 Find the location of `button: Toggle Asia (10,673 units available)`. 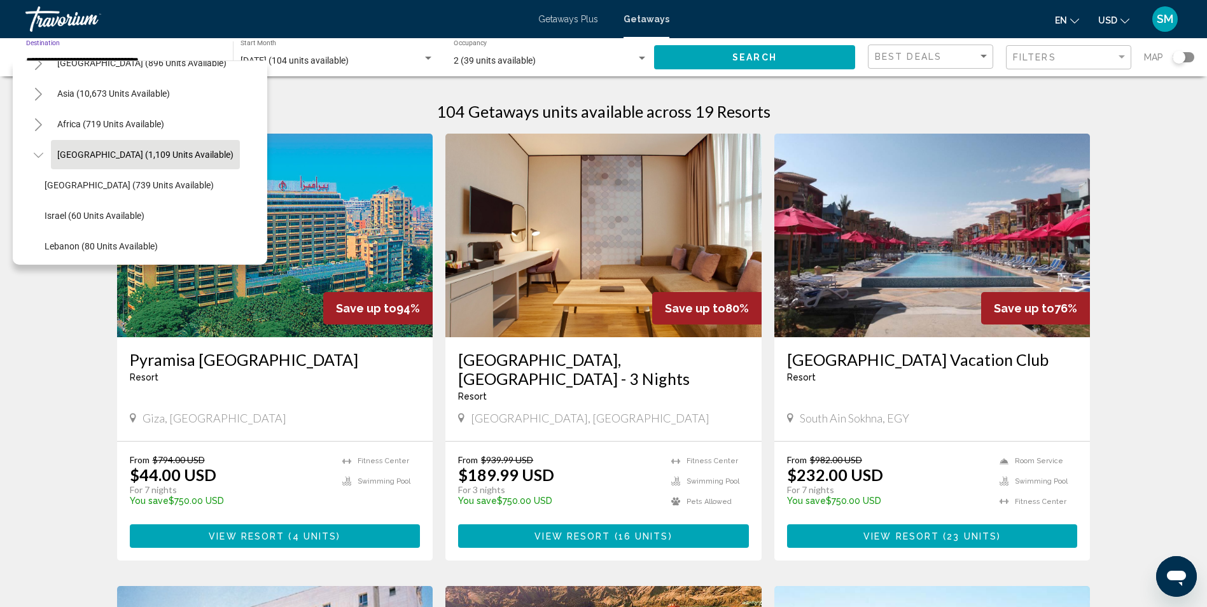

button: Toggle Asia (10,673 units available) is located at coordinates (38, 94).